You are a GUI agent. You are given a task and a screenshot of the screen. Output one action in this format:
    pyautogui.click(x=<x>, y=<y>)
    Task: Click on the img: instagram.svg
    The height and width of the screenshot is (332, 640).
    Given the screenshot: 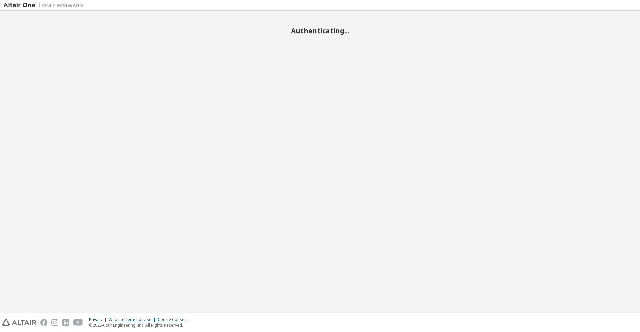 What is the action you would take?
    pyautogui.click(x=55, y=322)
    